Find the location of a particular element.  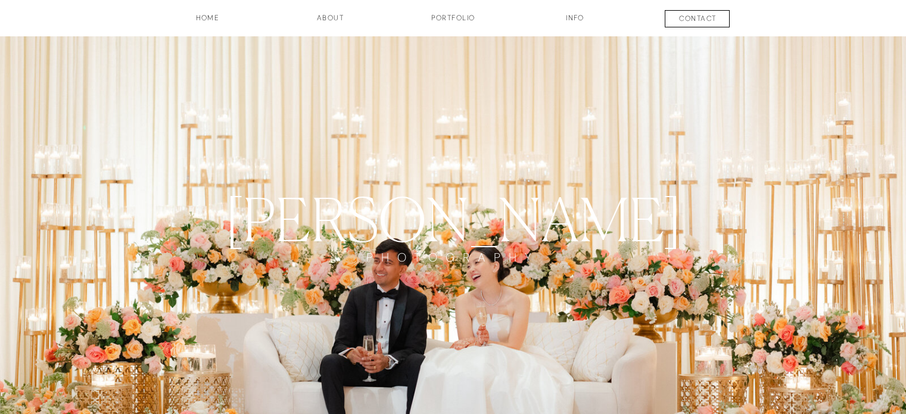

a: contact is located at coordinates (698, 20).